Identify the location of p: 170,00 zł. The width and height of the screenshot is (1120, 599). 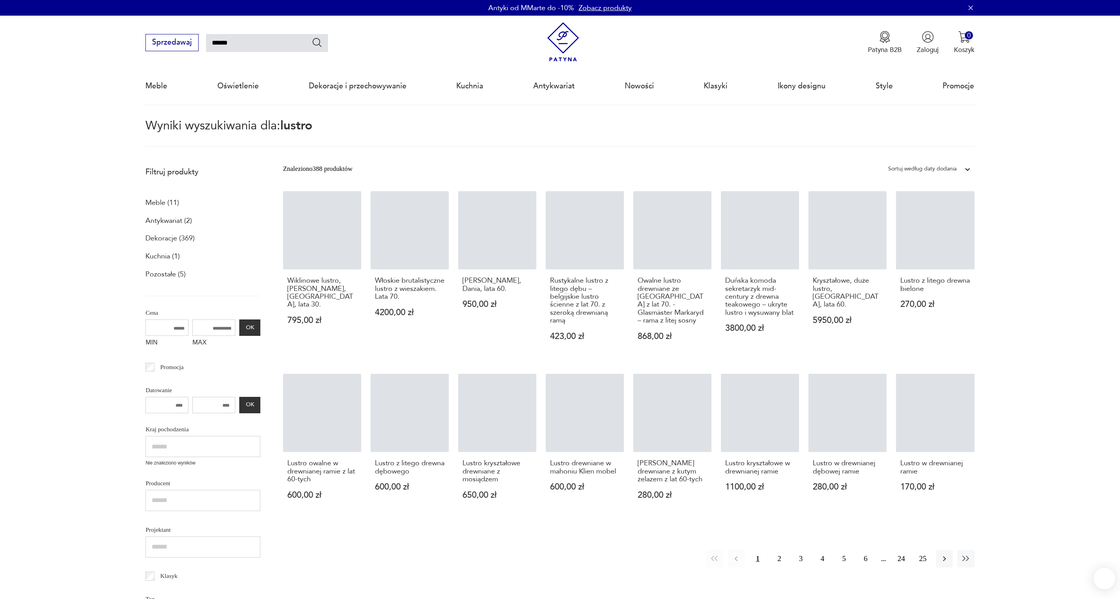
(935, 487).